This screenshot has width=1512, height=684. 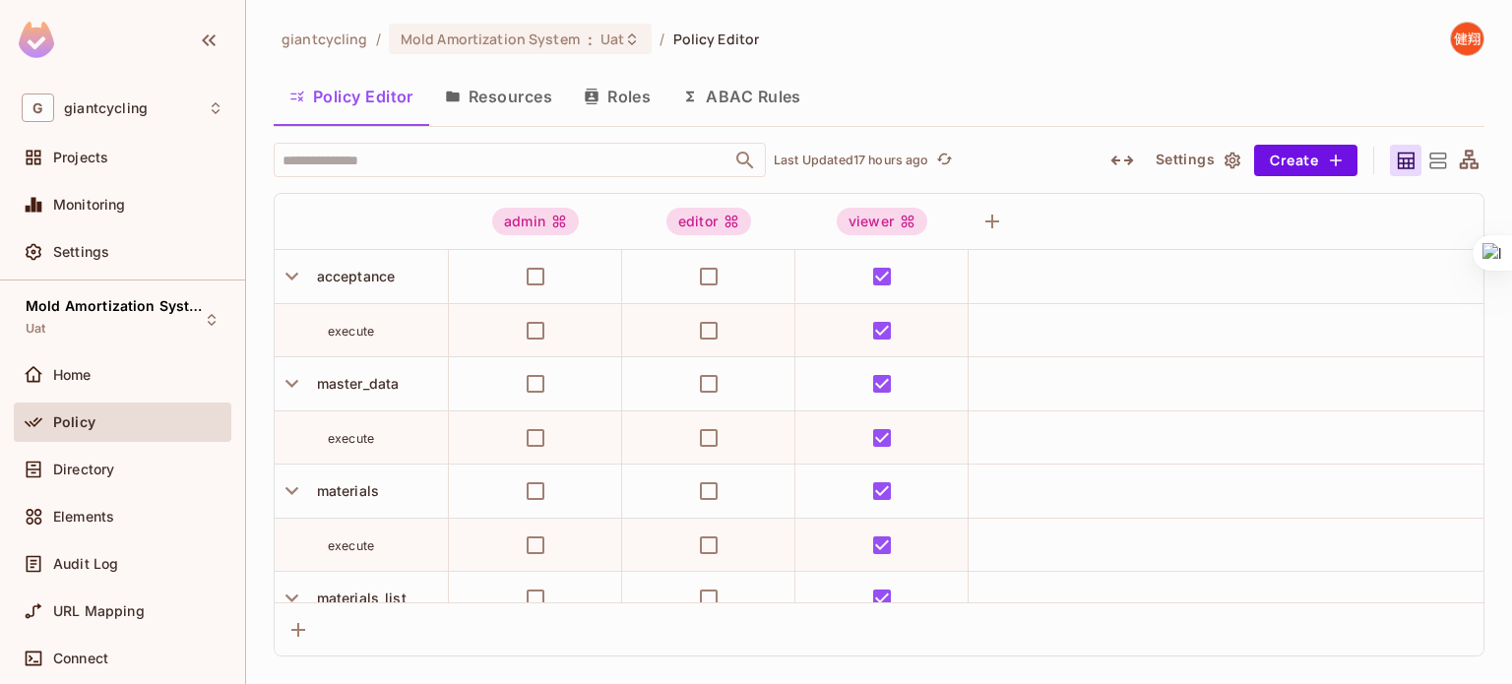 I want to click on span: master_data, so click(x=354, y=383).